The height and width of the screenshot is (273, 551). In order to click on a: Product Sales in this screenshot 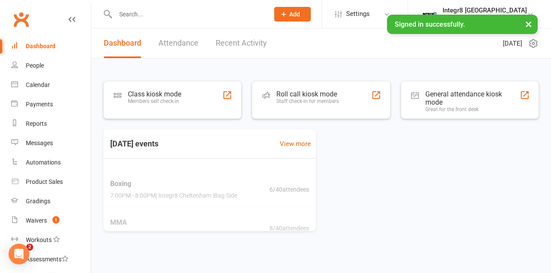, I will do `click(51, 181)`.